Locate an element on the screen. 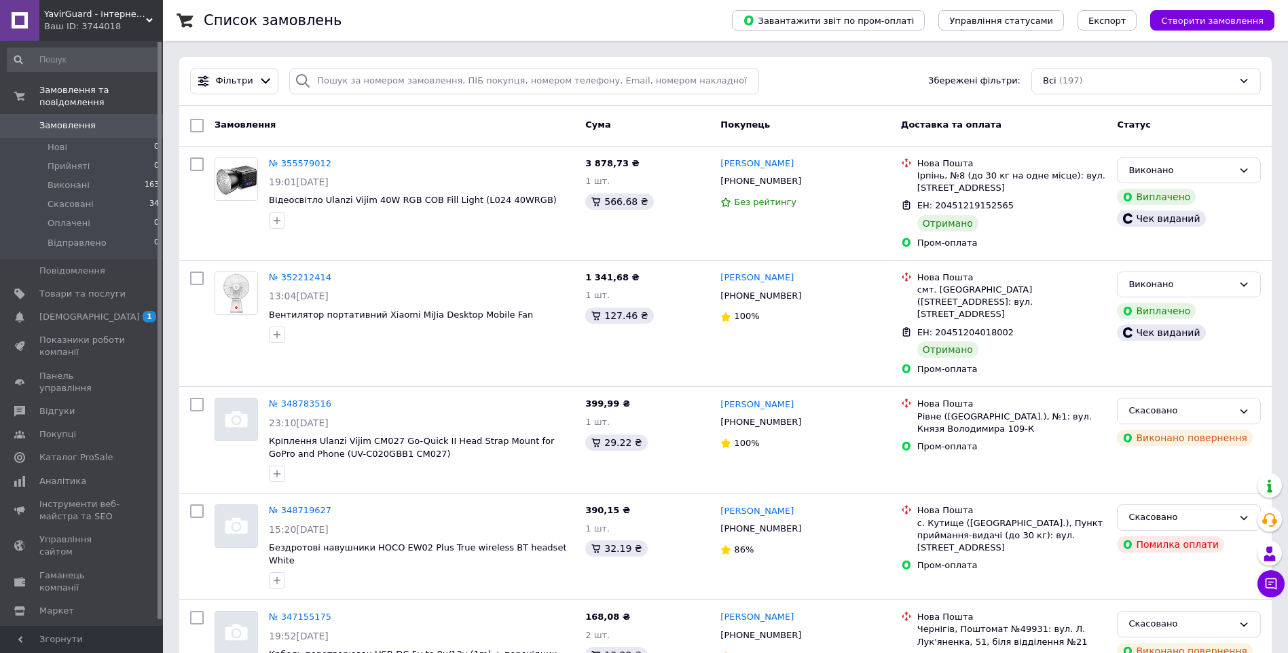 Image resolution: width=1288 pixels, height=653 pixels. span: ЕН: 20451204018002 is located at coordinates (965, 332).